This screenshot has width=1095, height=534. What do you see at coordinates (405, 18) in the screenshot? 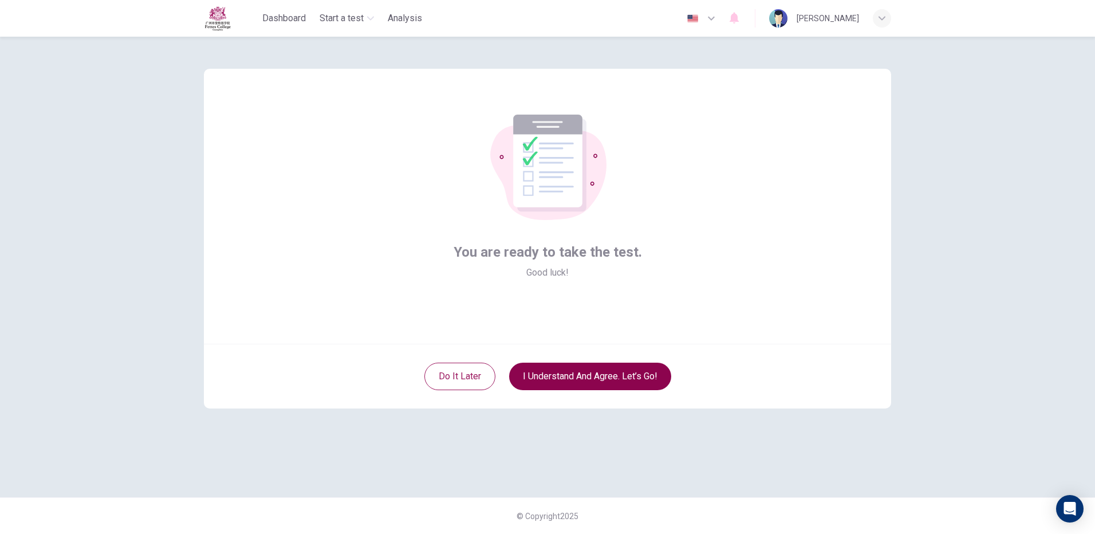
I see `a: Analysis` at bounding box center [405, 18].